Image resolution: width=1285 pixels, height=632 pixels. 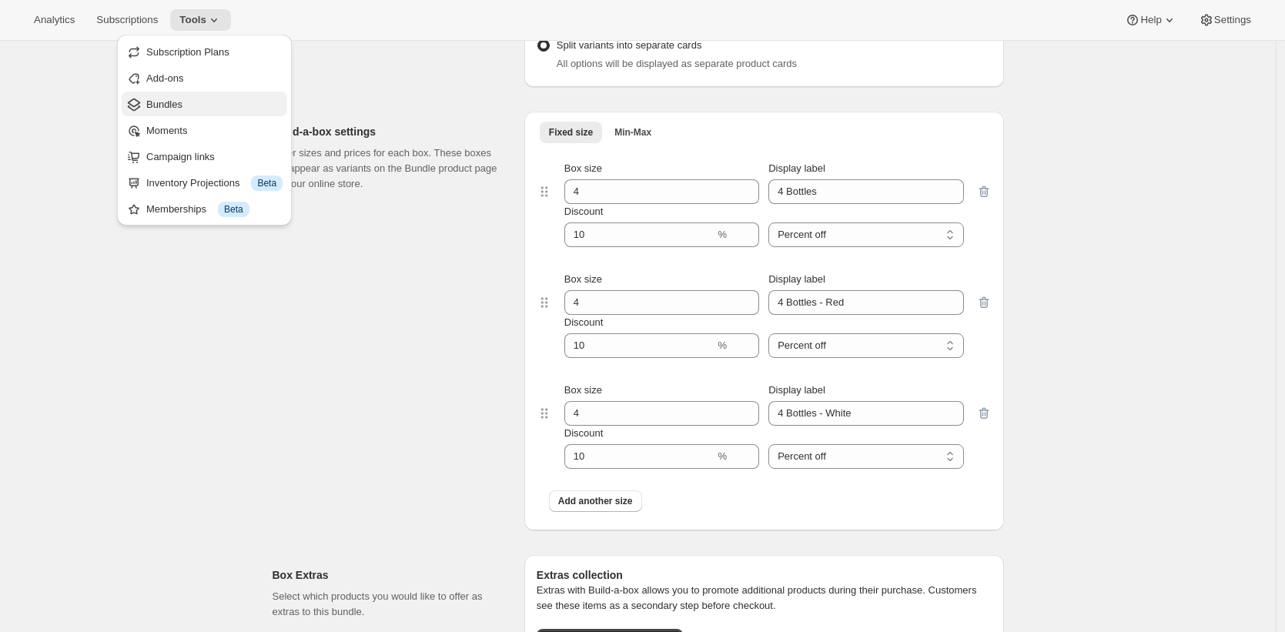 What do you see at coordinates (386, 605) in the screenshot?
I see `p: Select which products you would like to offer as extras to this bundle.` at bounding box center [386, 605].